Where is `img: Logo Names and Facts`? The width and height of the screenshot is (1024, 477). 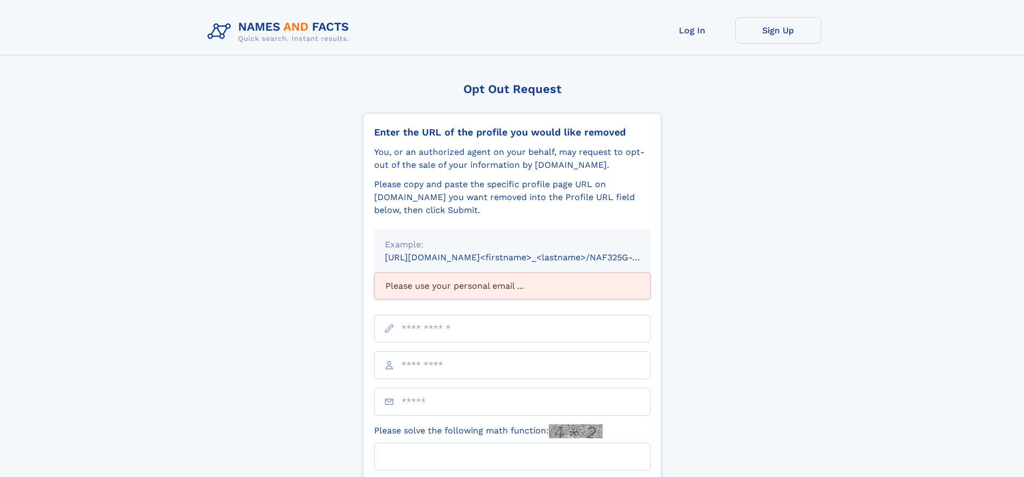 img: Logo Names and Facts is located at coordinates (281, 32).